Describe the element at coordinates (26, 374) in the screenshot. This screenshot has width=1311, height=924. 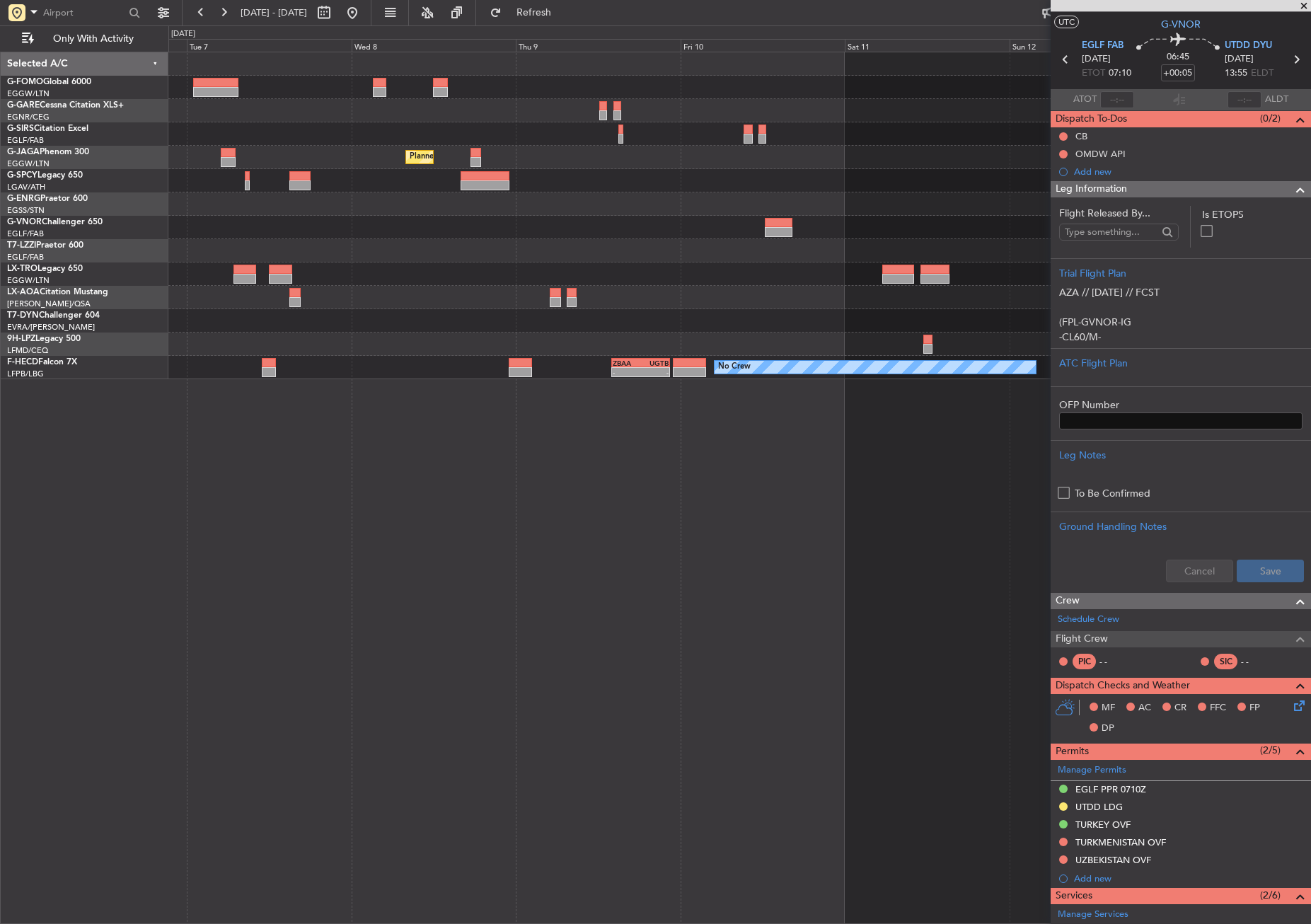
I see `a: LFPB/LBG` at that location.